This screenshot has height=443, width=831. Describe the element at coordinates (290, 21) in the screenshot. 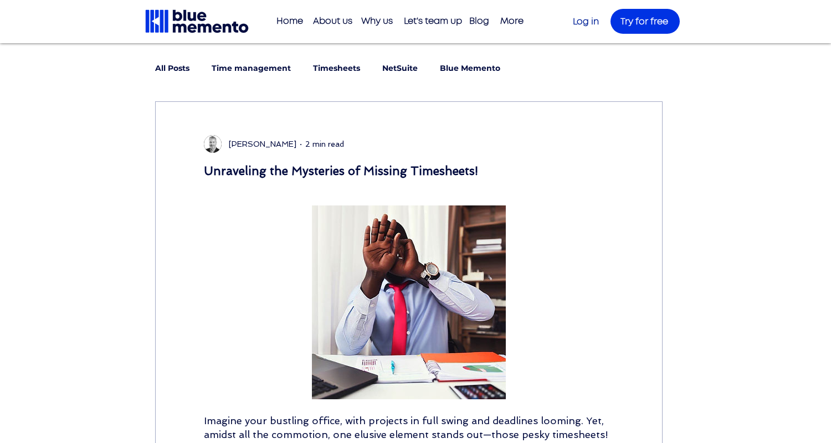

I see `p: Home` at that location.